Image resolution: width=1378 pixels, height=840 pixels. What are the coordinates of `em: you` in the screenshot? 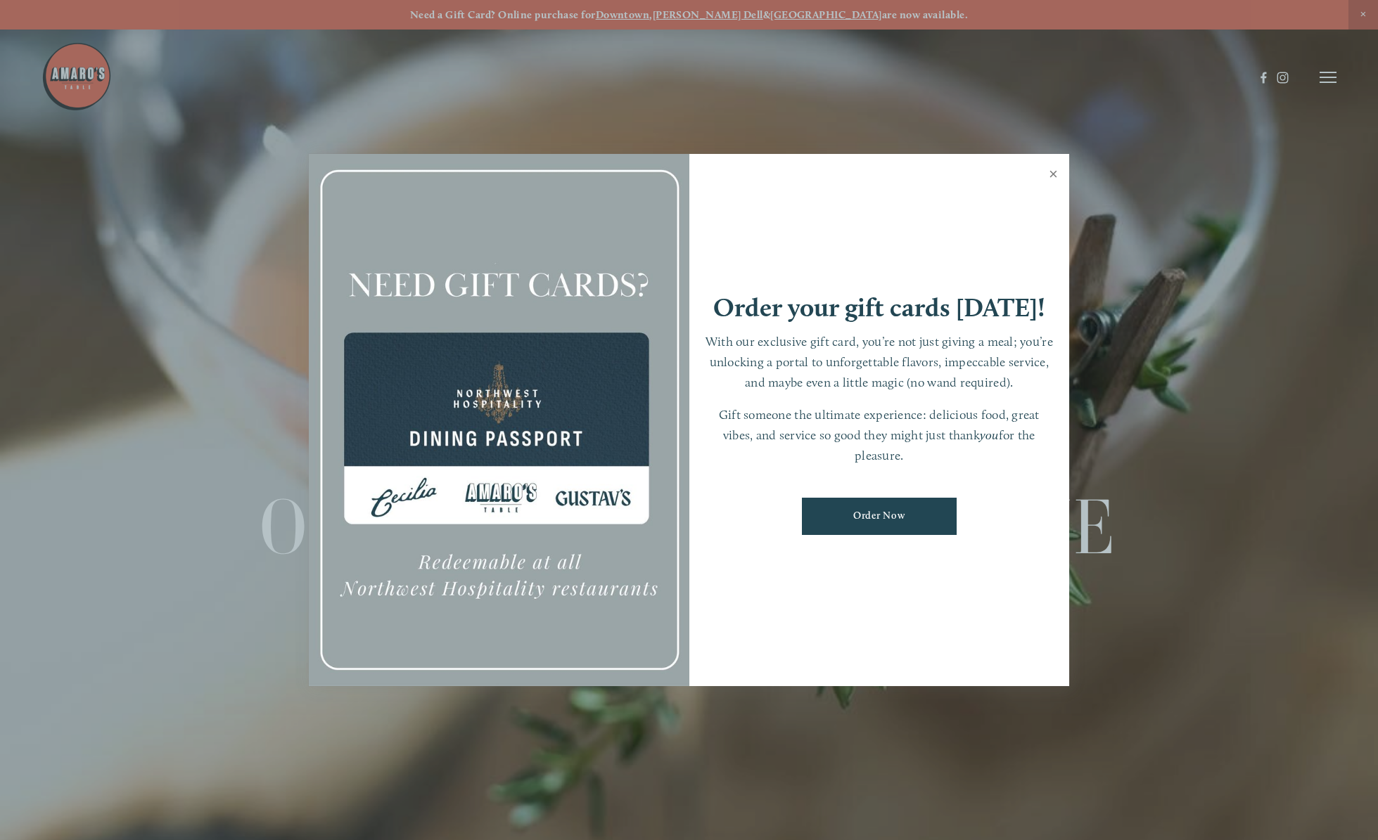 It's located at (989, 435).